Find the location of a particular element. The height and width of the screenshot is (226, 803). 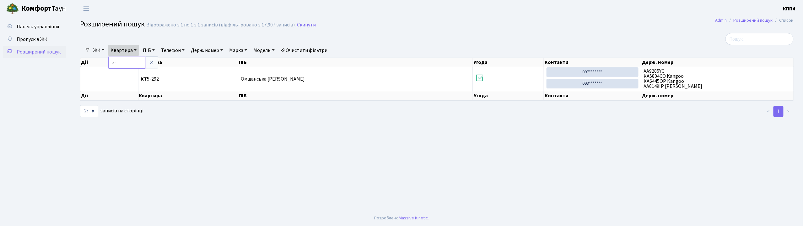

a: Admin is located at coordinates (721, 20).